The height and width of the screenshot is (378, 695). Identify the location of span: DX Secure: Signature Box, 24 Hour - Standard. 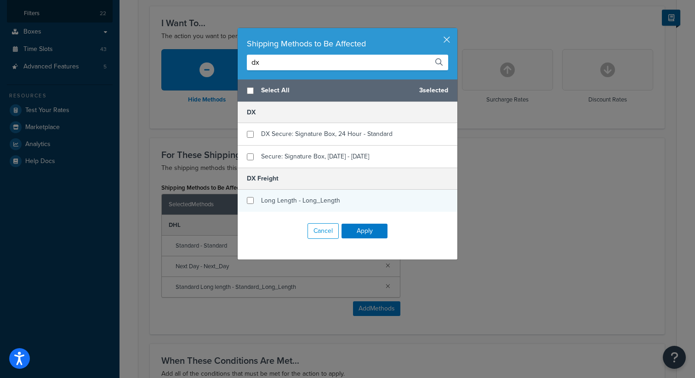
(327, 134).